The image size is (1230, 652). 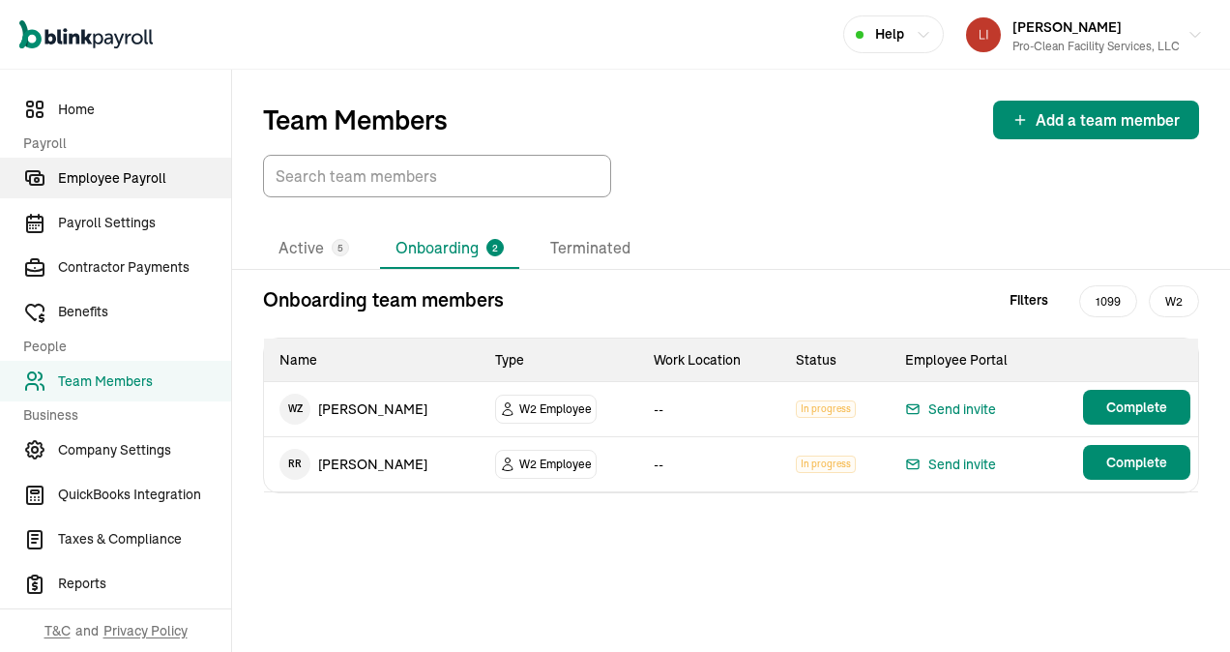 I want to click on span: W Z, so click(x=295, y=409).